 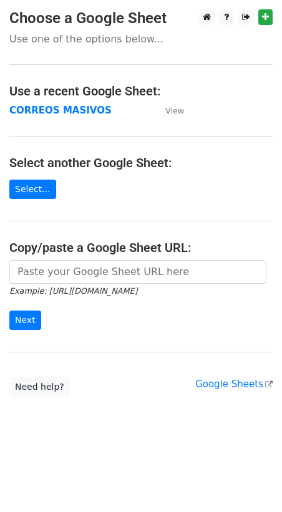 I want to click on h4: Use a recent Google Sheet:, so click(x=141, y=91).